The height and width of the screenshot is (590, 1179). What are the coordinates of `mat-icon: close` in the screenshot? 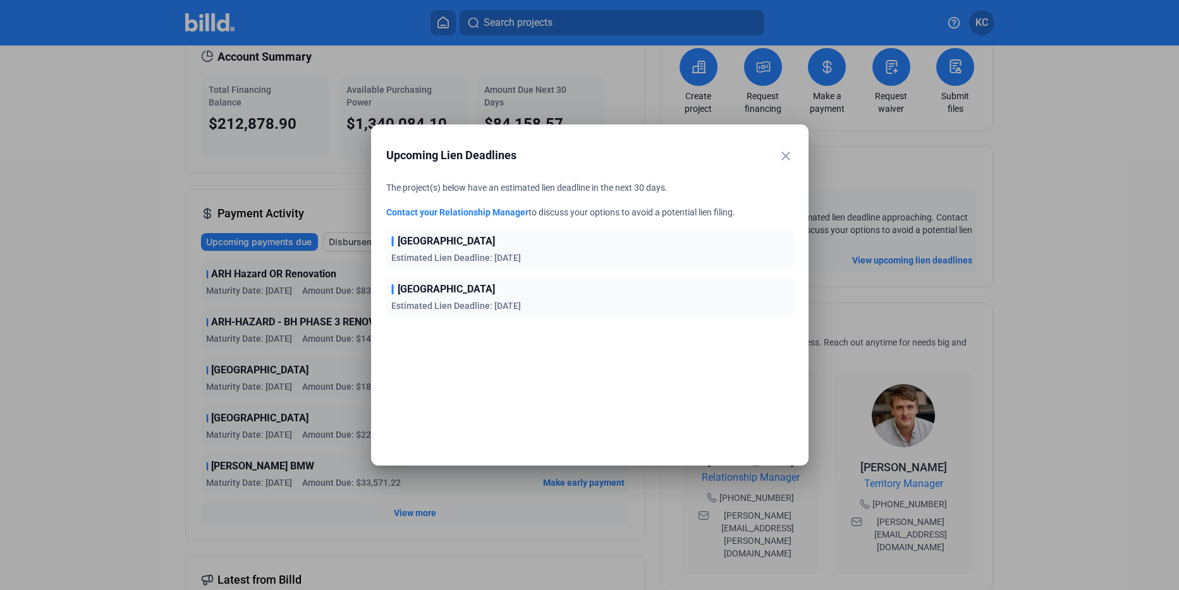 It's located at (786, 156).